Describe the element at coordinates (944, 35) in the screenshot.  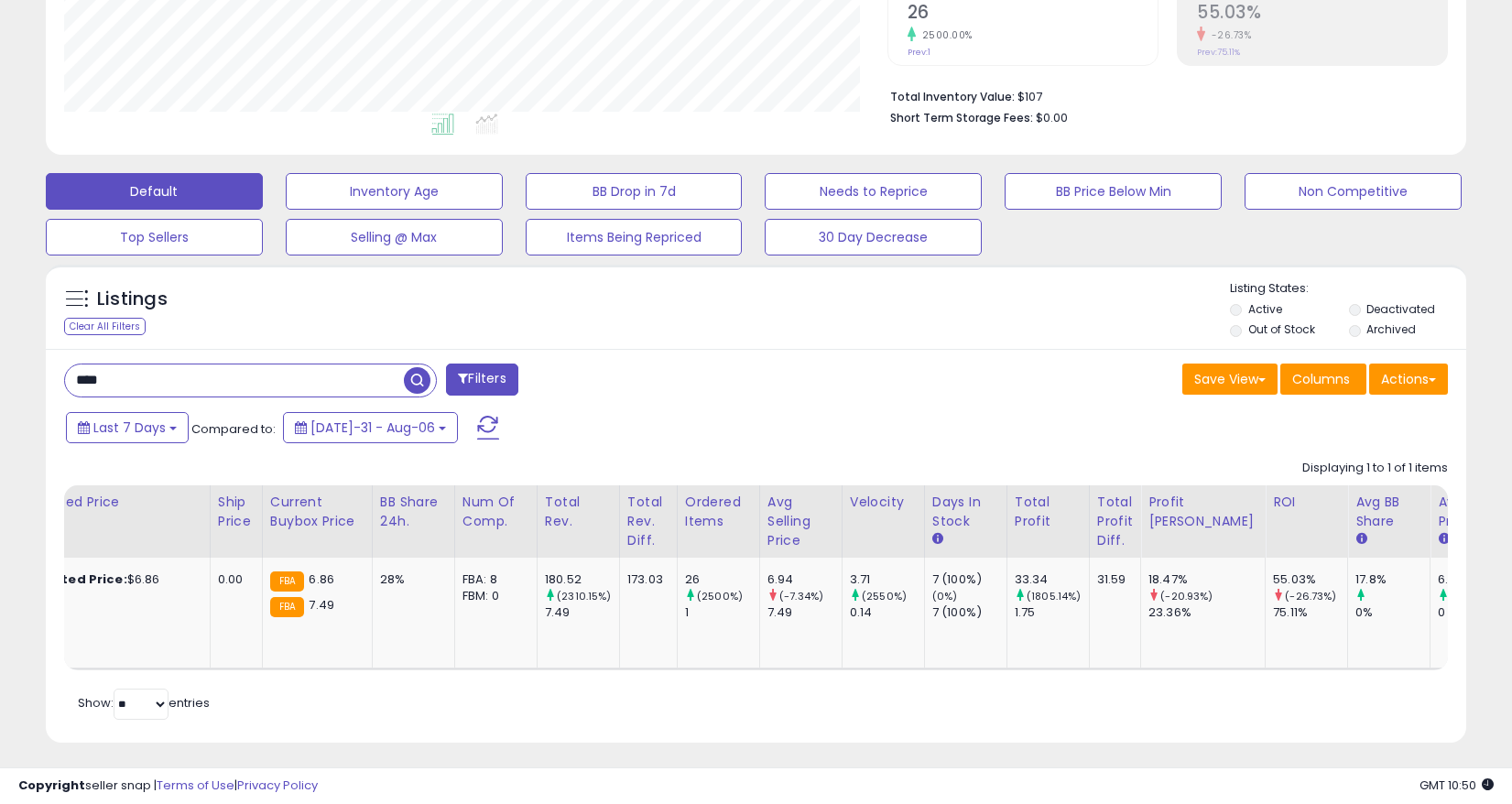
I see `small: 2500.00%` at that location.